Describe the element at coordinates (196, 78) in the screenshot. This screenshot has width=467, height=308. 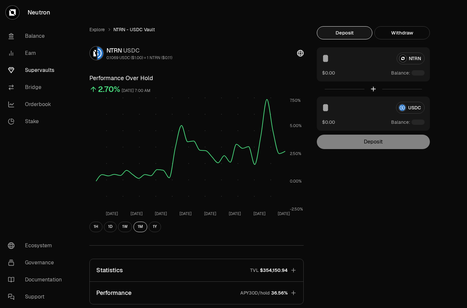
I see `h3: Performance Over Hold` at that location.